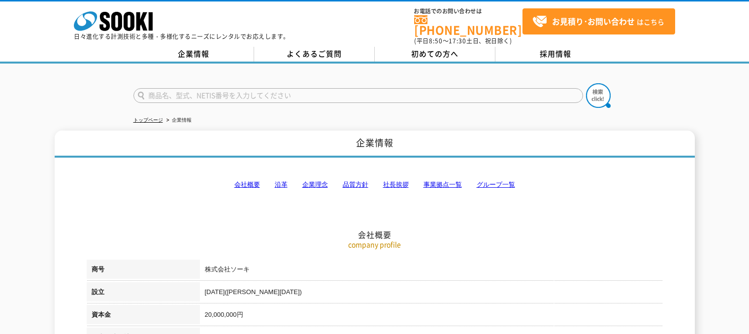  Describe the element at coordinates (375, 244) in the screenshot. I see `p: company profile` at that location.